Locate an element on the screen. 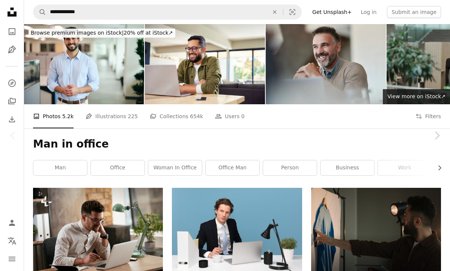 The image size is (450, 271). form: Find visuals sitewide is located at coordinates (168, 12).